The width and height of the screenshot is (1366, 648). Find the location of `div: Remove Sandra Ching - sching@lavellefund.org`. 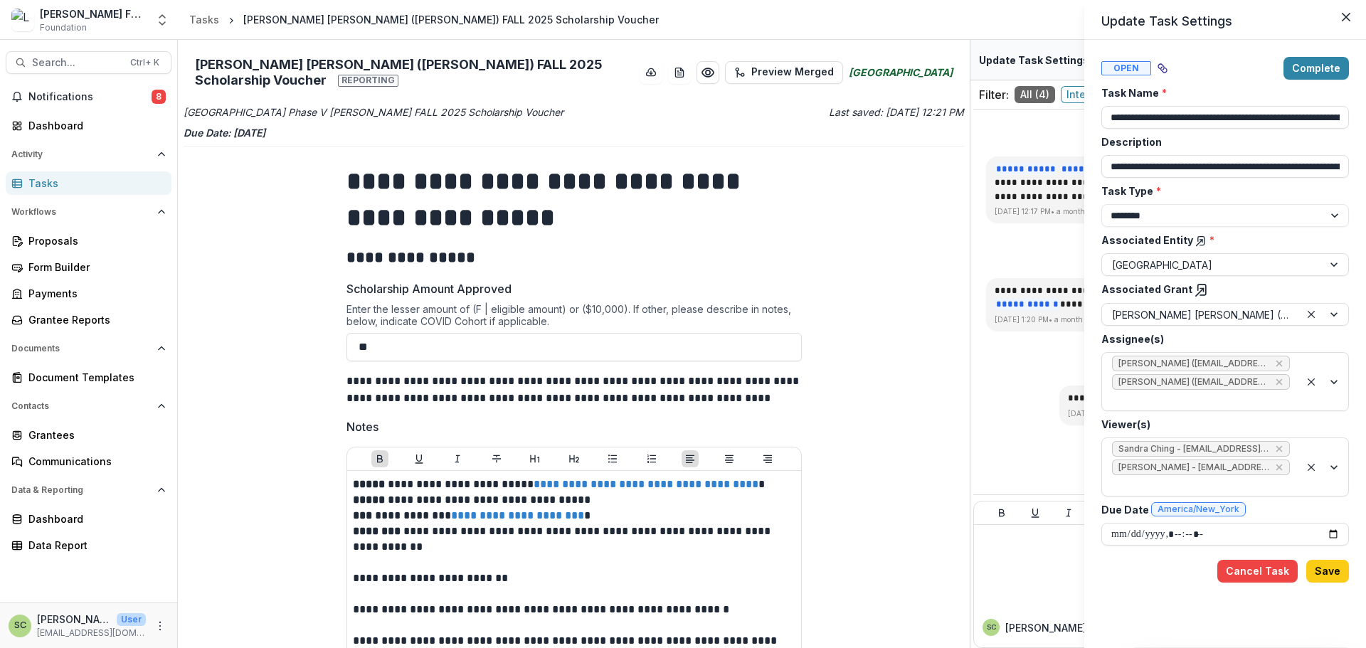

div: Remove Sandra Ching - sching@lavellefund.org is located at coordinates (1280, 449).